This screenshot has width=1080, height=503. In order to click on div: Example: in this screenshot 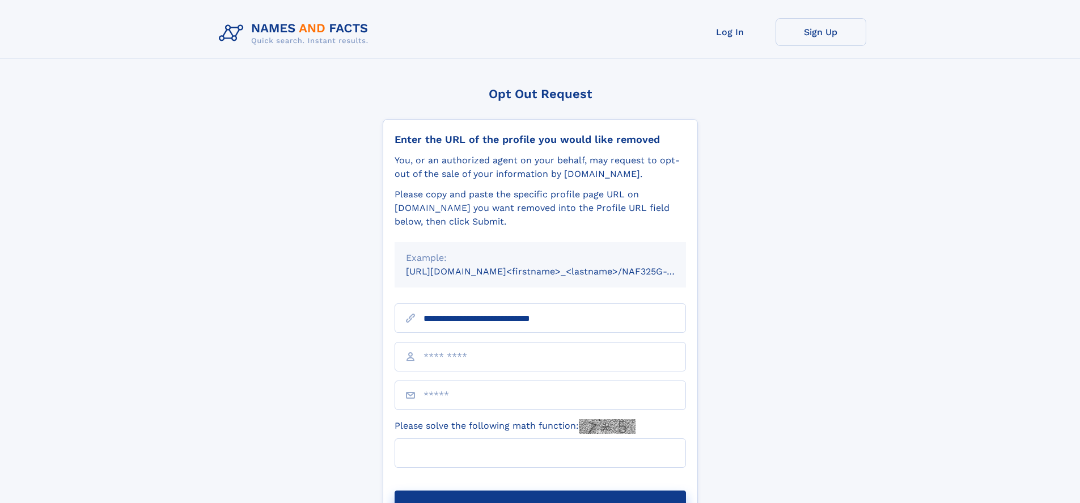, I will do `click(540, 258)`.